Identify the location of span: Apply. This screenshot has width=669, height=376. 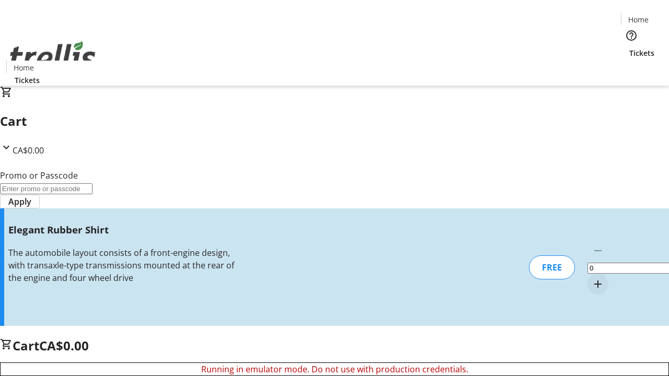
(20, 202).